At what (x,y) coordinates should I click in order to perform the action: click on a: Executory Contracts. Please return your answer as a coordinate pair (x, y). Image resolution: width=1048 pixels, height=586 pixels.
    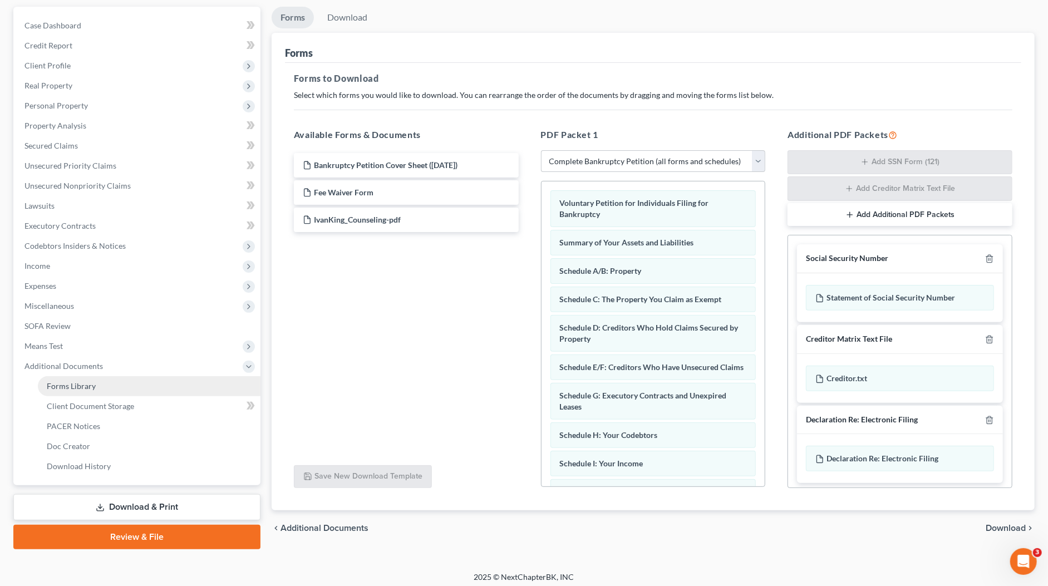
    Looking at the image, I should click on (138, 226).